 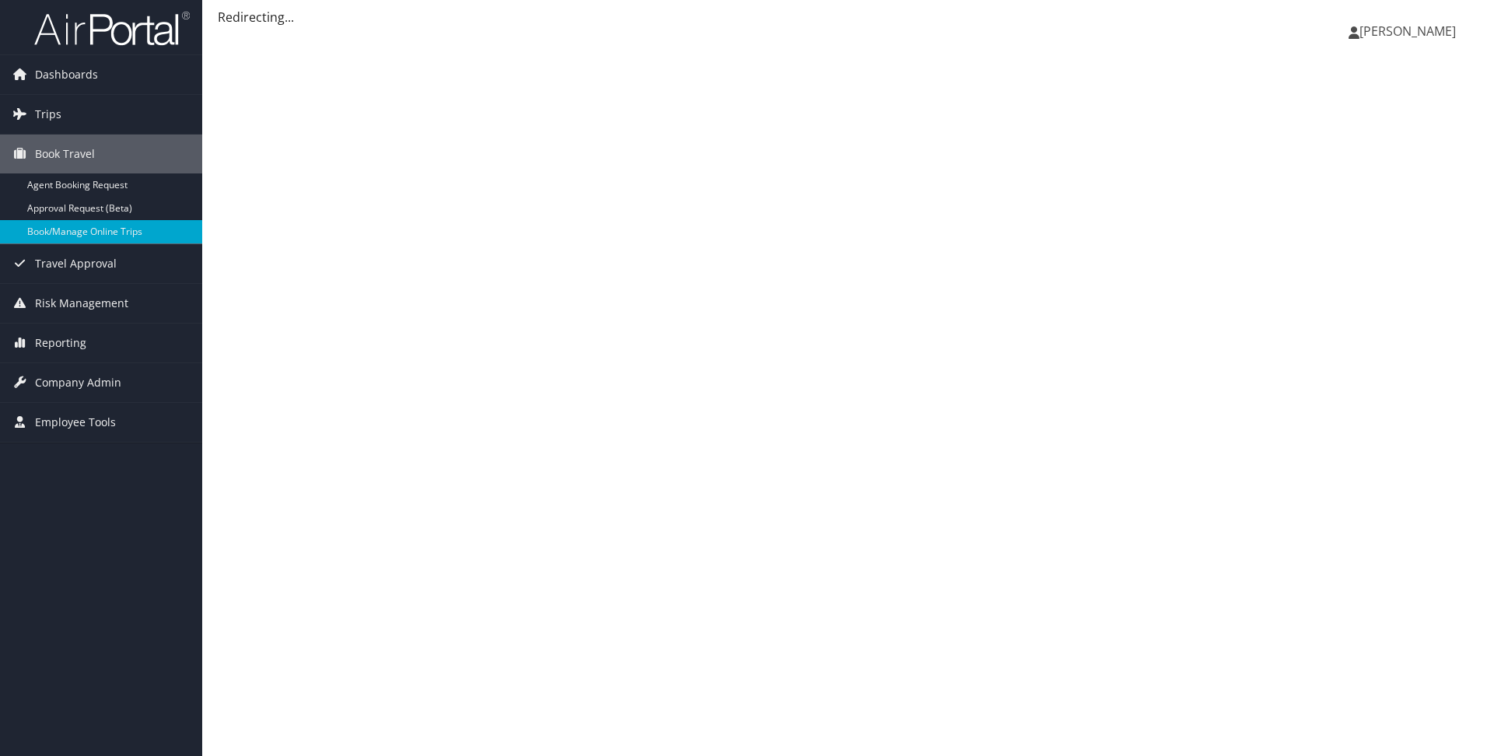 I want to click on span: Travel Approval, so click(x=75, y=264).